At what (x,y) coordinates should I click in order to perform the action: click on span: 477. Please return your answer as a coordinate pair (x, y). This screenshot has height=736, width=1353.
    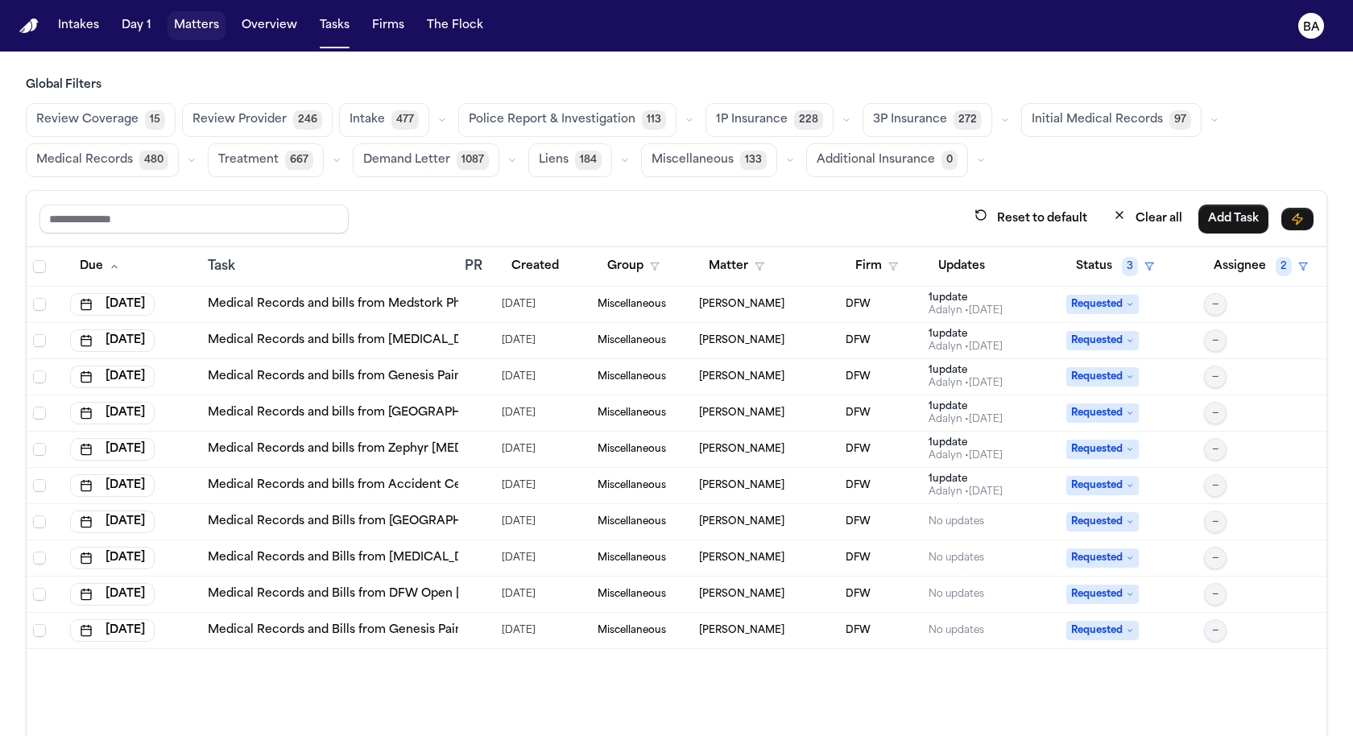
    Looking at the image, I should click on (405, 120).